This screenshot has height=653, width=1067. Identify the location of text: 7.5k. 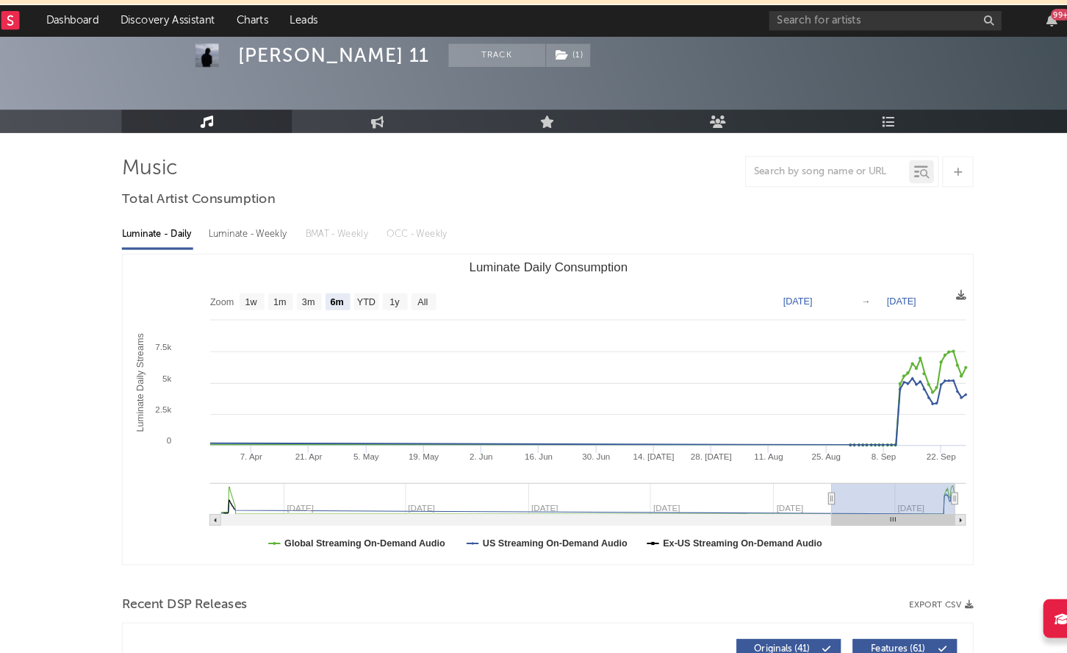
(168, 350).